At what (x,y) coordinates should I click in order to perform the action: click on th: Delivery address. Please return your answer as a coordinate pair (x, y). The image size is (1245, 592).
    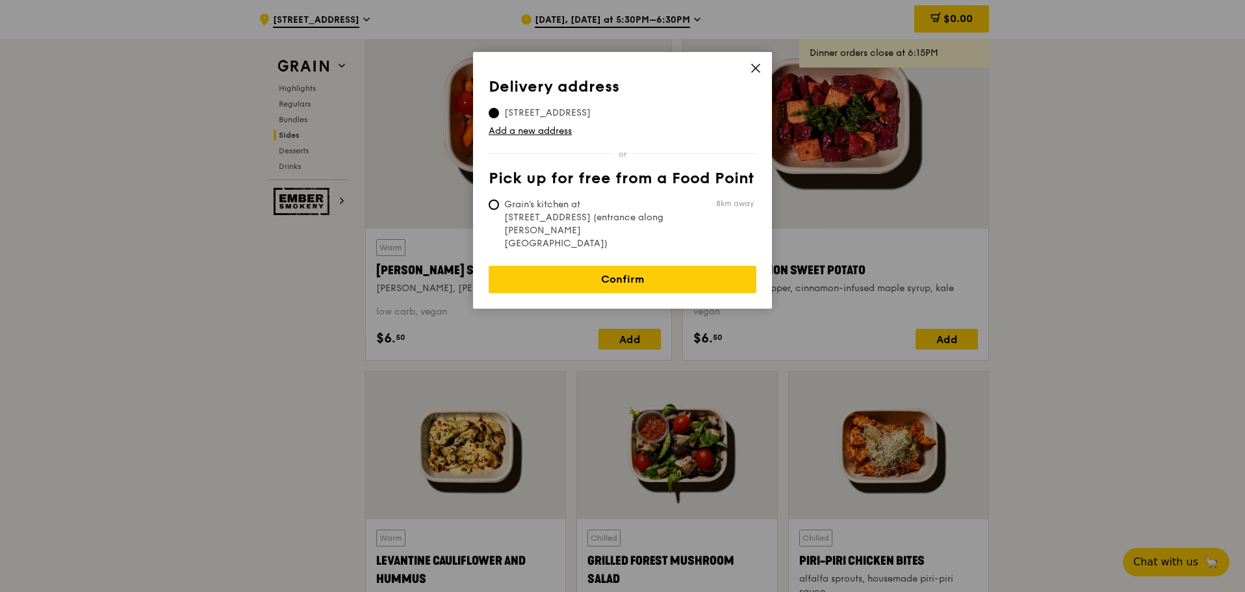
    Looking at the image, I should click on (623, 90).